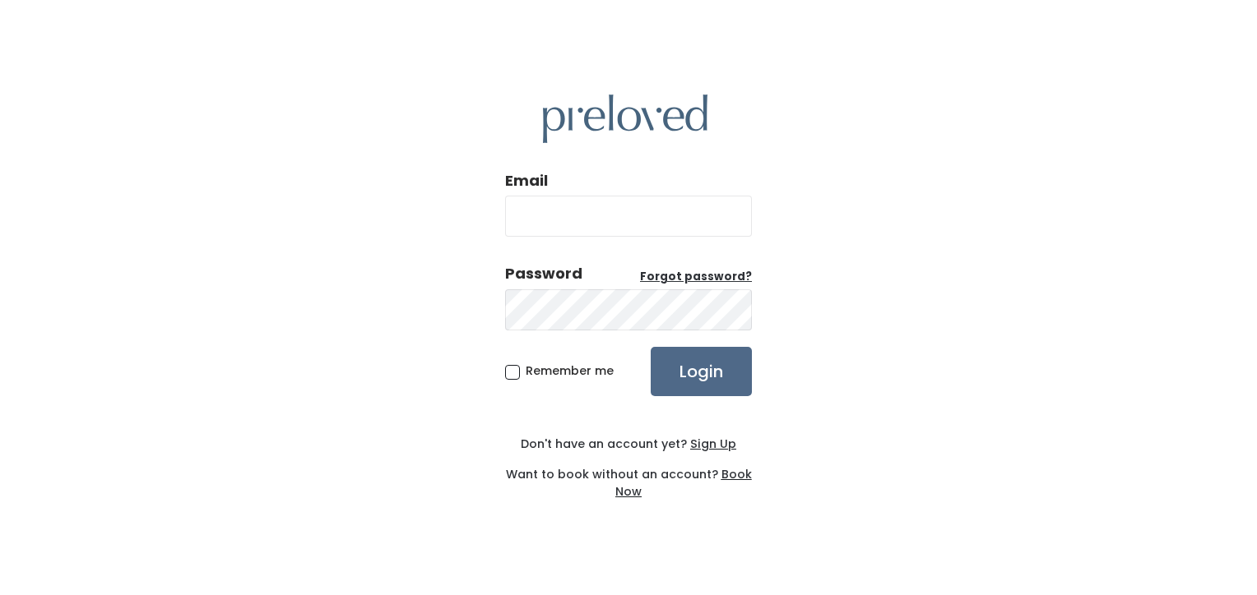  What do you see at coordinates (683, 483) in the screenshot?
I see `a: Book Now` at bounding box center [683, 483].